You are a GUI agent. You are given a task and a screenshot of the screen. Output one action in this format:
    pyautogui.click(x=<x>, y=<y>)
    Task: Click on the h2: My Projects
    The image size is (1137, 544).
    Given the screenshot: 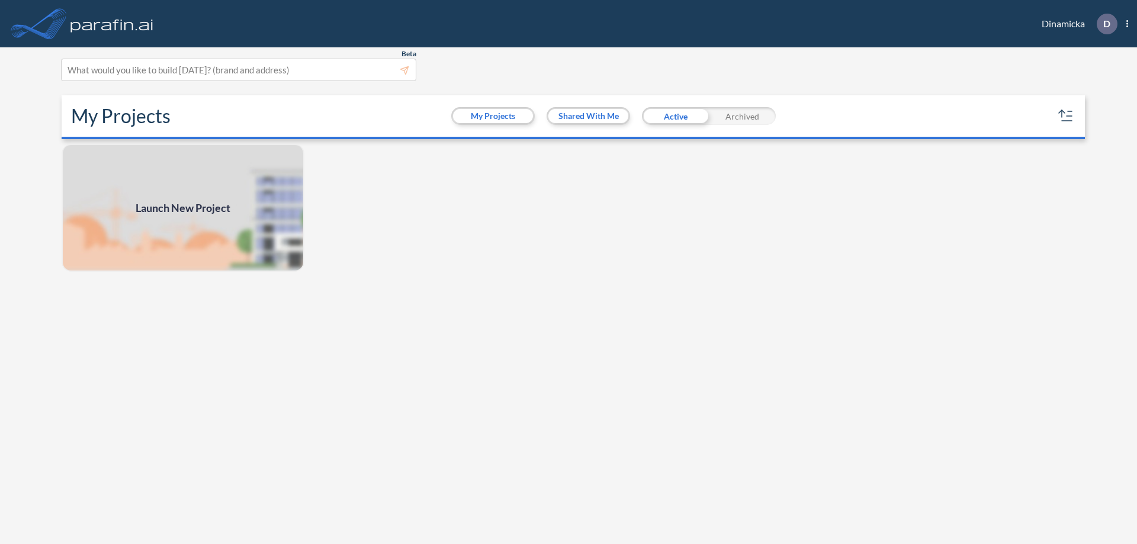 What is the action you would take?
    pyautogui.click(x=121, y=116)
    